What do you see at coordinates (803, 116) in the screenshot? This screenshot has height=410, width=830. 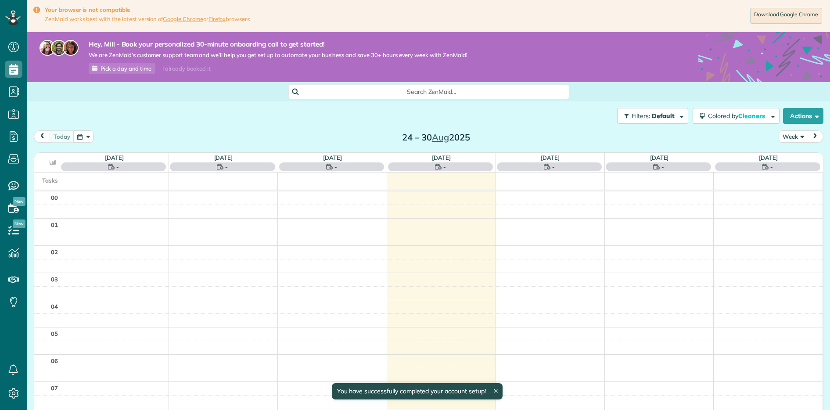 I see `button: Actions` at bounding box center [803, 116].